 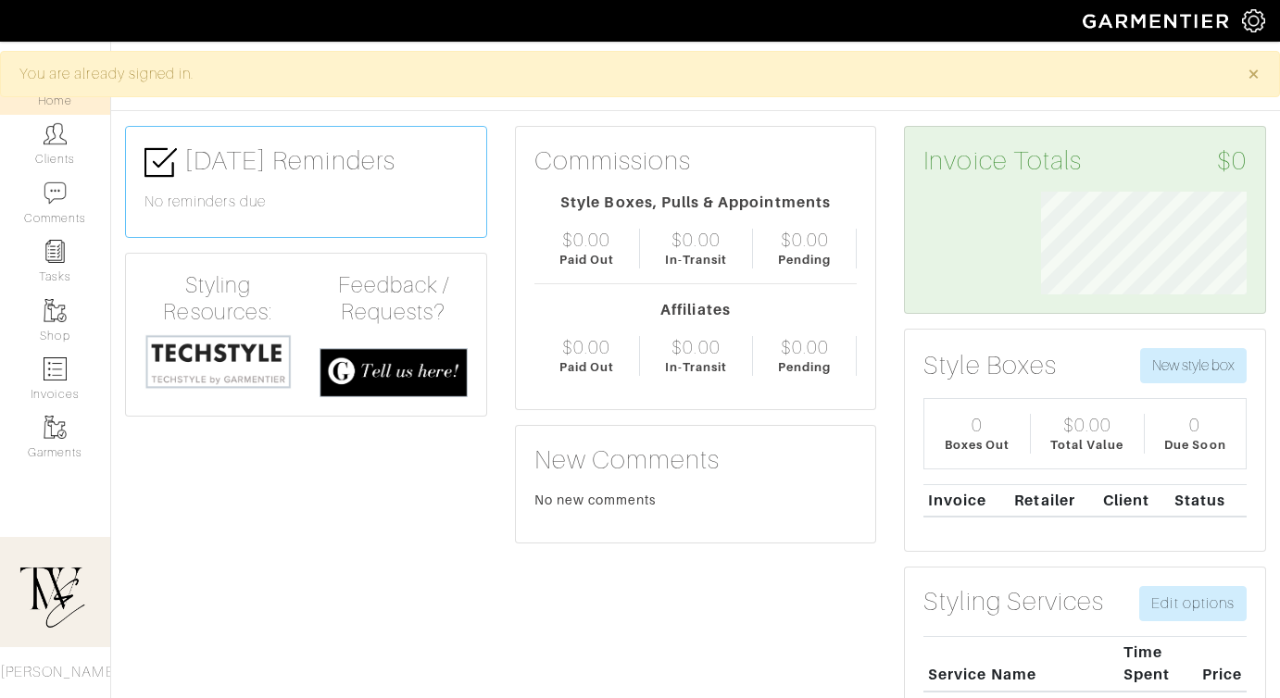 I want to click on a: Edit options, so click(x=1193, y=604).